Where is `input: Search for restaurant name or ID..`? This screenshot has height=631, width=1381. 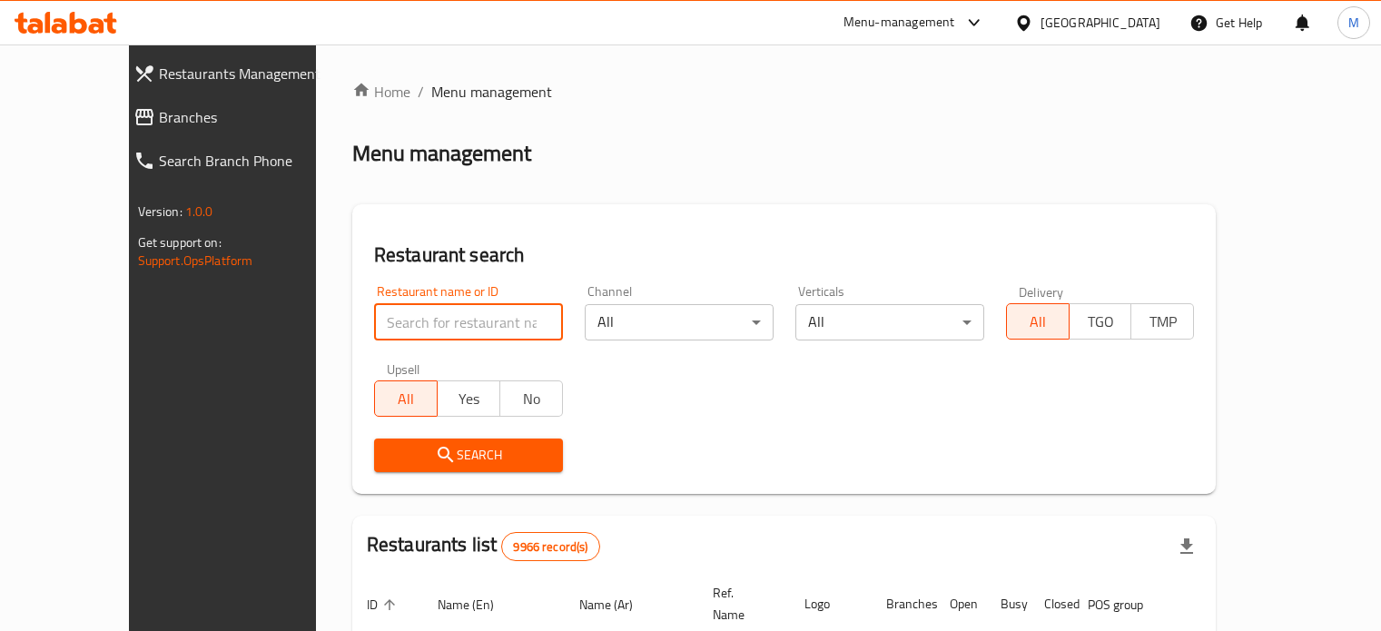 input: Search for restaurant name or ID.. is located at coordinates (469, 322).